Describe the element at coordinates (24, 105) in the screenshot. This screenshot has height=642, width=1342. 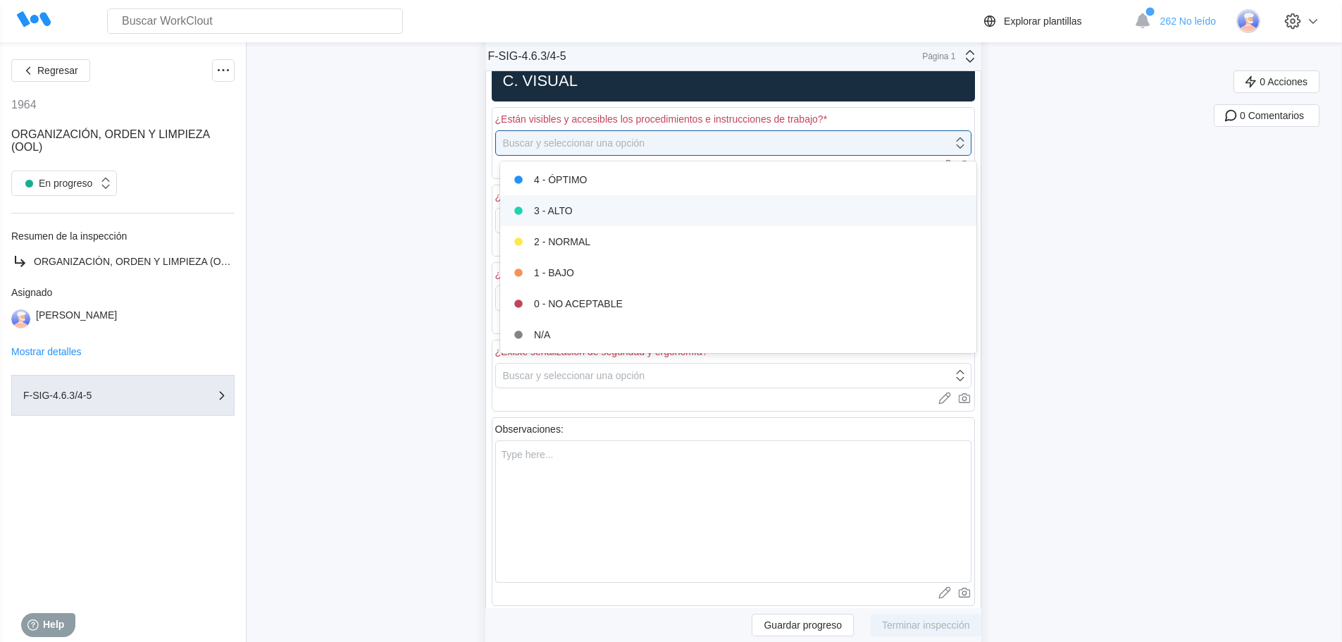
I see `div: 1964` at that location.